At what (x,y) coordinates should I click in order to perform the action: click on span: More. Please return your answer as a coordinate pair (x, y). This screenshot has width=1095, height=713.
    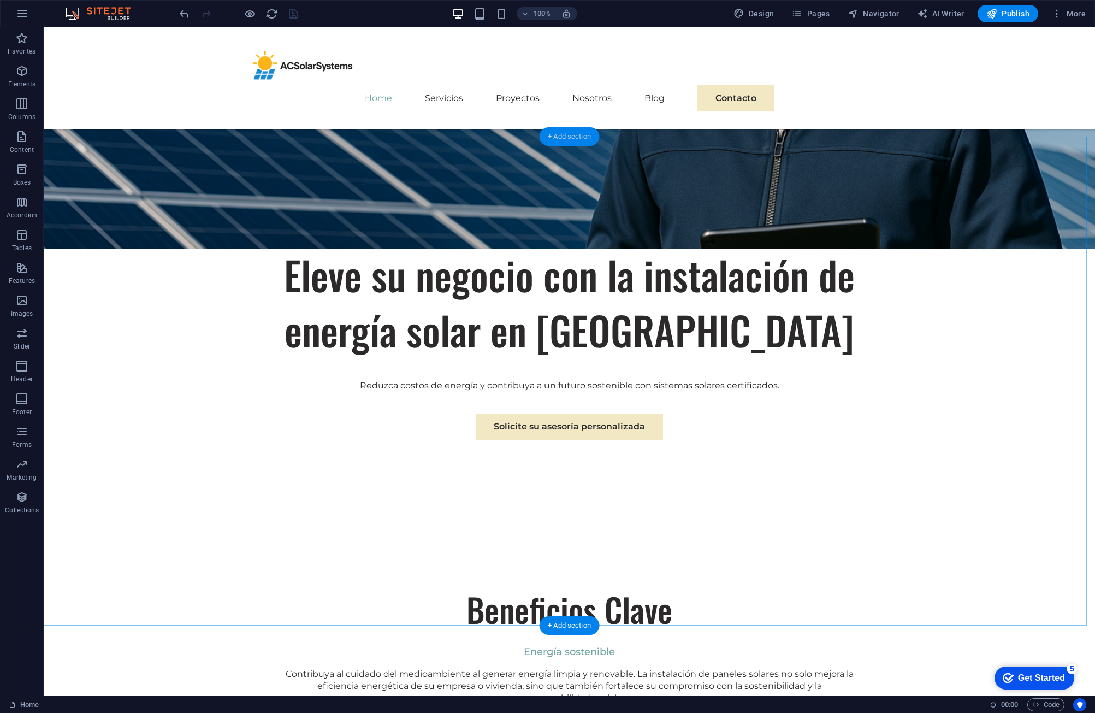
    Looking at the image, I should click on (1068, 14).